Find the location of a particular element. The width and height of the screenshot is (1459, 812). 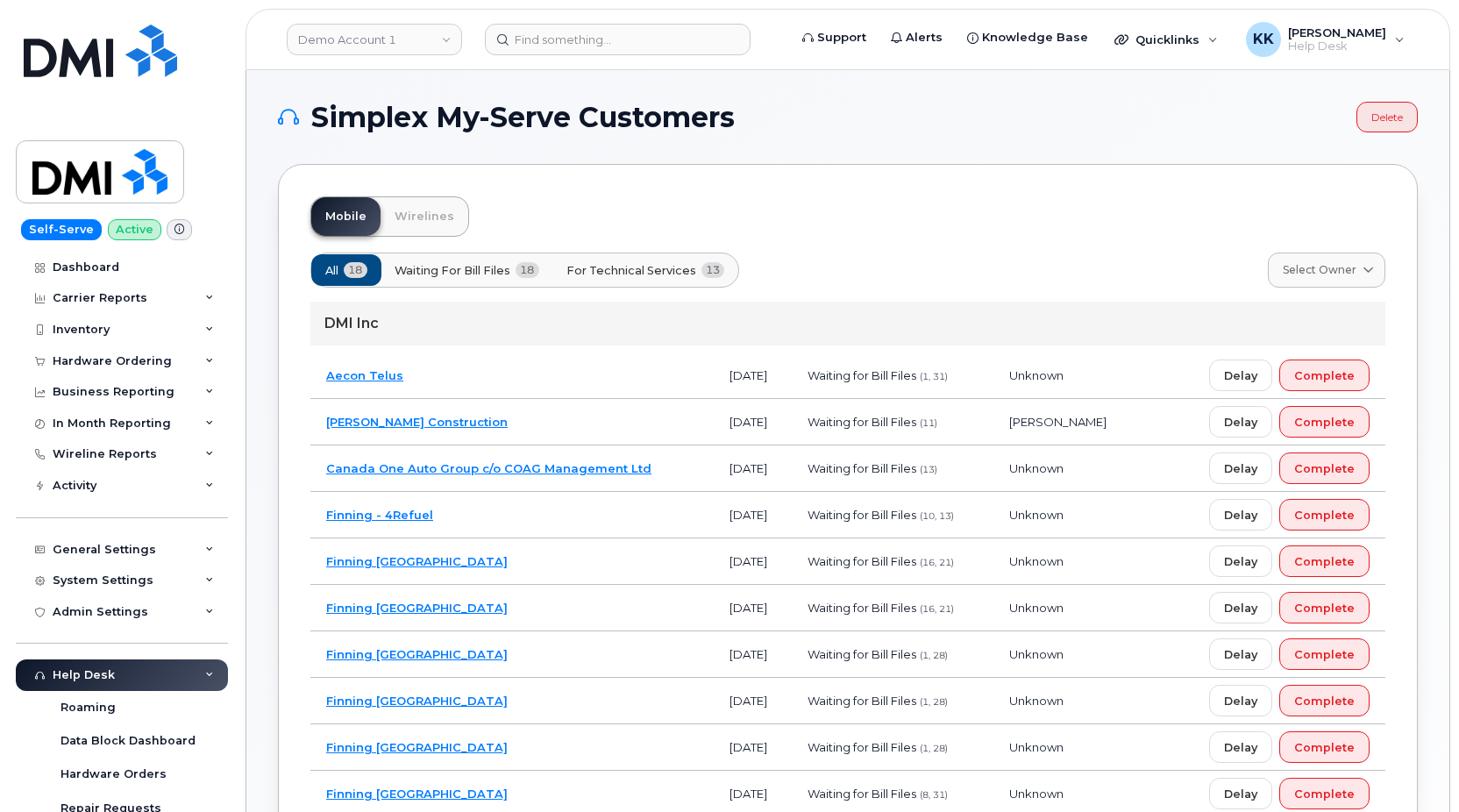

span: (1, 31) is located at coordinates (934, 376).